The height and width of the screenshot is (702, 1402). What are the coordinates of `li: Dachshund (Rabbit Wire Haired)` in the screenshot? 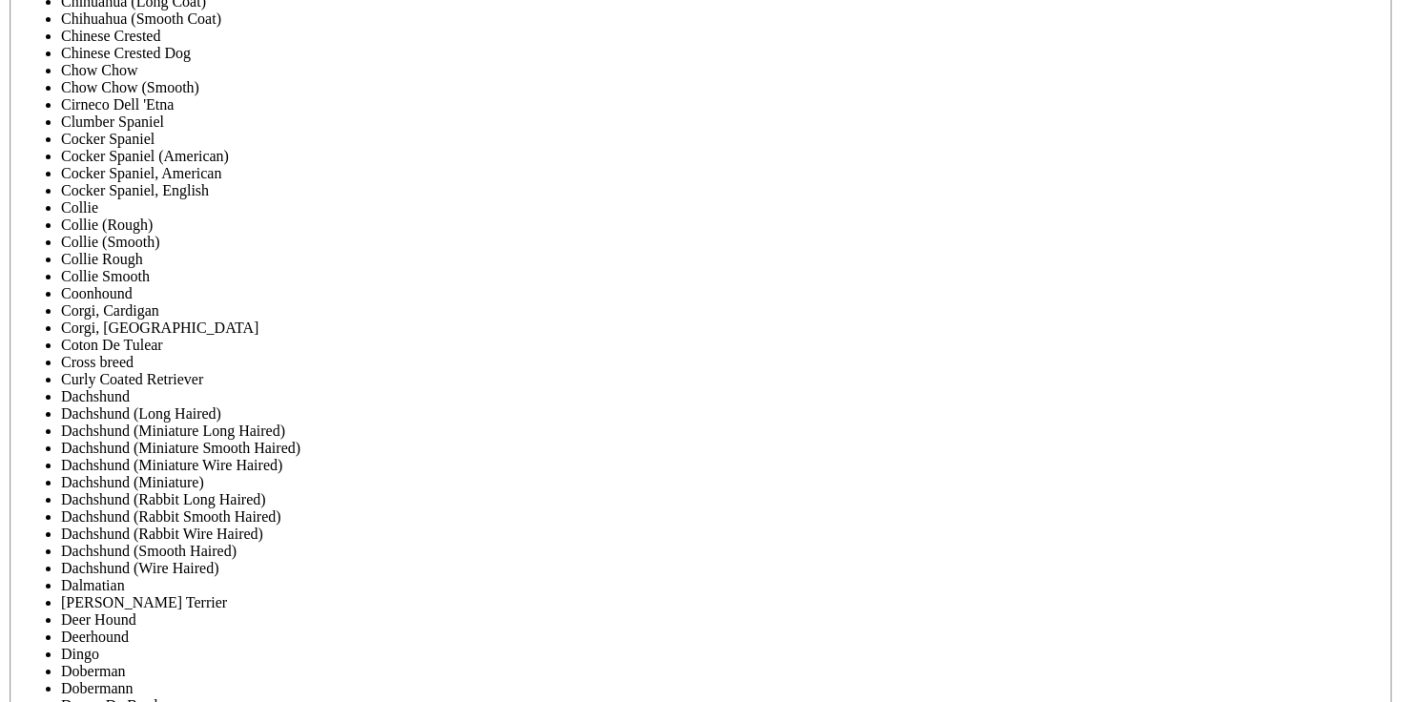 It's located at (720, 534).